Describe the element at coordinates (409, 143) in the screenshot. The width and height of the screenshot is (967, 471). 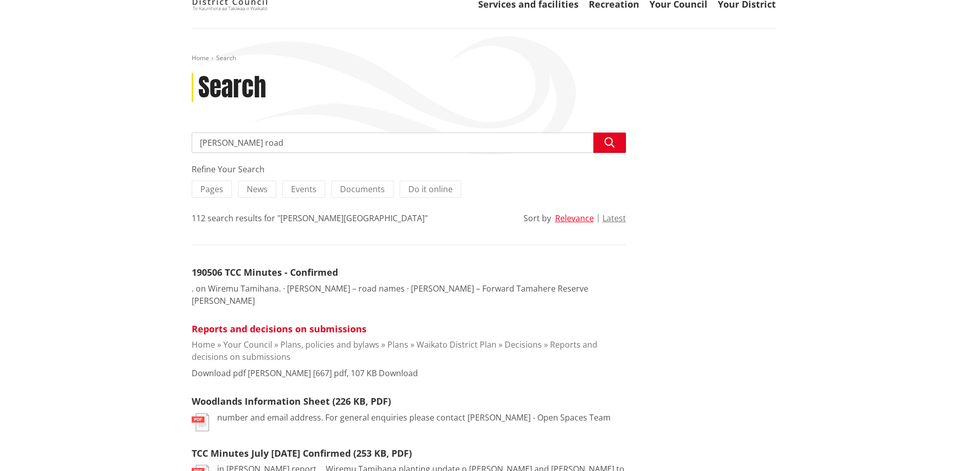
I see `input: Search input` at that location.